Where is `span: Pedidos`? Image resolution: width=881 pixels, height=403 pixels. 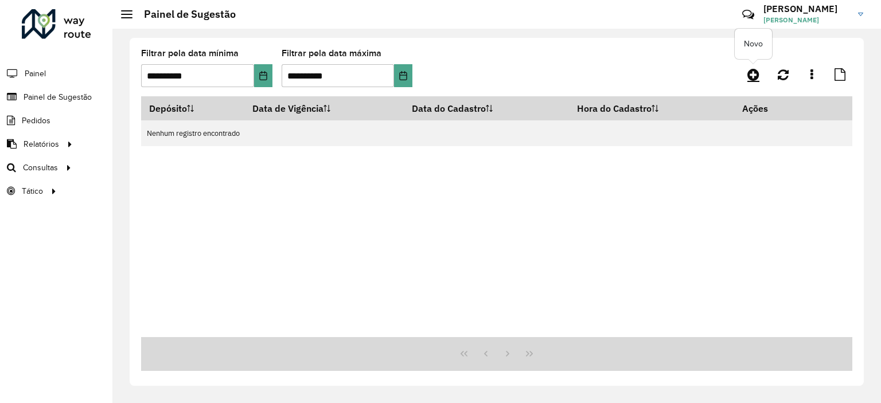 span: Pedidos is located at coordinates (36, 121).